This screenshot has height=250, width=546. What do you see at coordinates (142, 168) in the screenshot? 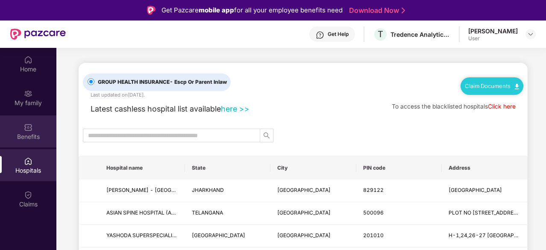
I see `span: Hospital name` at bounding box center [142, 168].